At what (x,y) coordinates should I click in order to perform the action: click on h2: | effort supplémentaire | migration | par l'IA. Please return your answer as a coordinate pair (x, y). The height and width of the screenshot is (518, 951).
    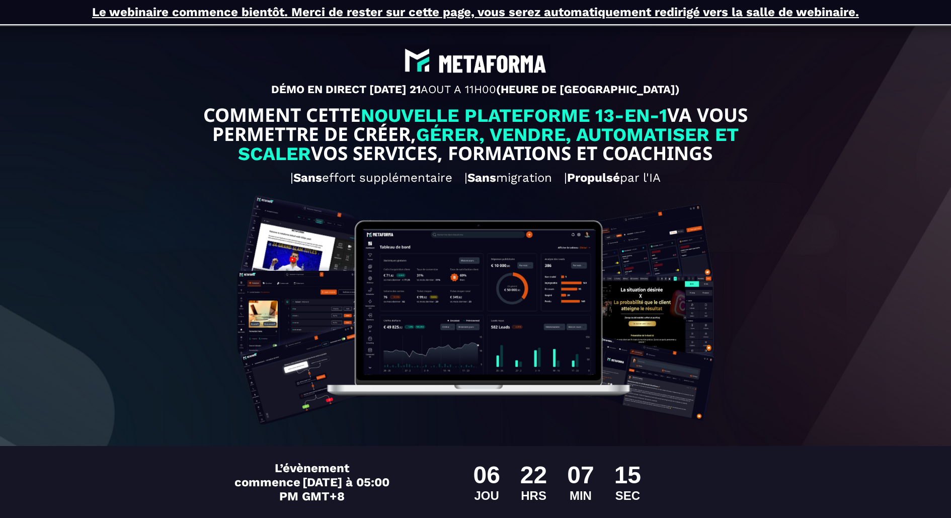
    Looking at the image, I should click on (476, 178).